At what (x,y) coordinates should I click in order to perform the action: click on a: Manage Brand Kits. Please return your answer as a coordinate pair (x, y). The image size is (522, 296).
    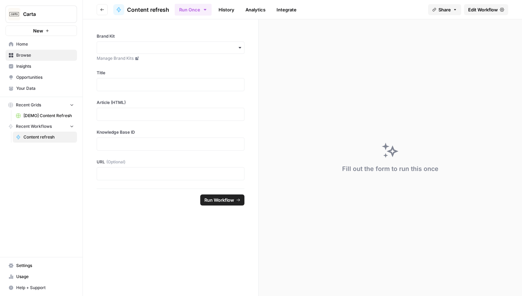
    Looking at the image, I should click on (171, 58).